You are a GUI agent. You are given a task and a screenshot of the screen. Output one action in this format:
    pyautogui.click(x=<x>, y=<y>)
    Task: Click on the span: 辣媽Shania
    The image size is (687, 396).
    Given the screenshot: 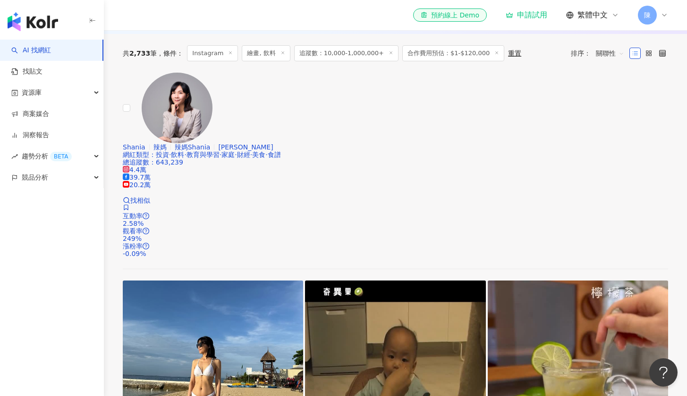 What is the action you would take?
    pyautogui.click(x=193, y=147)
    